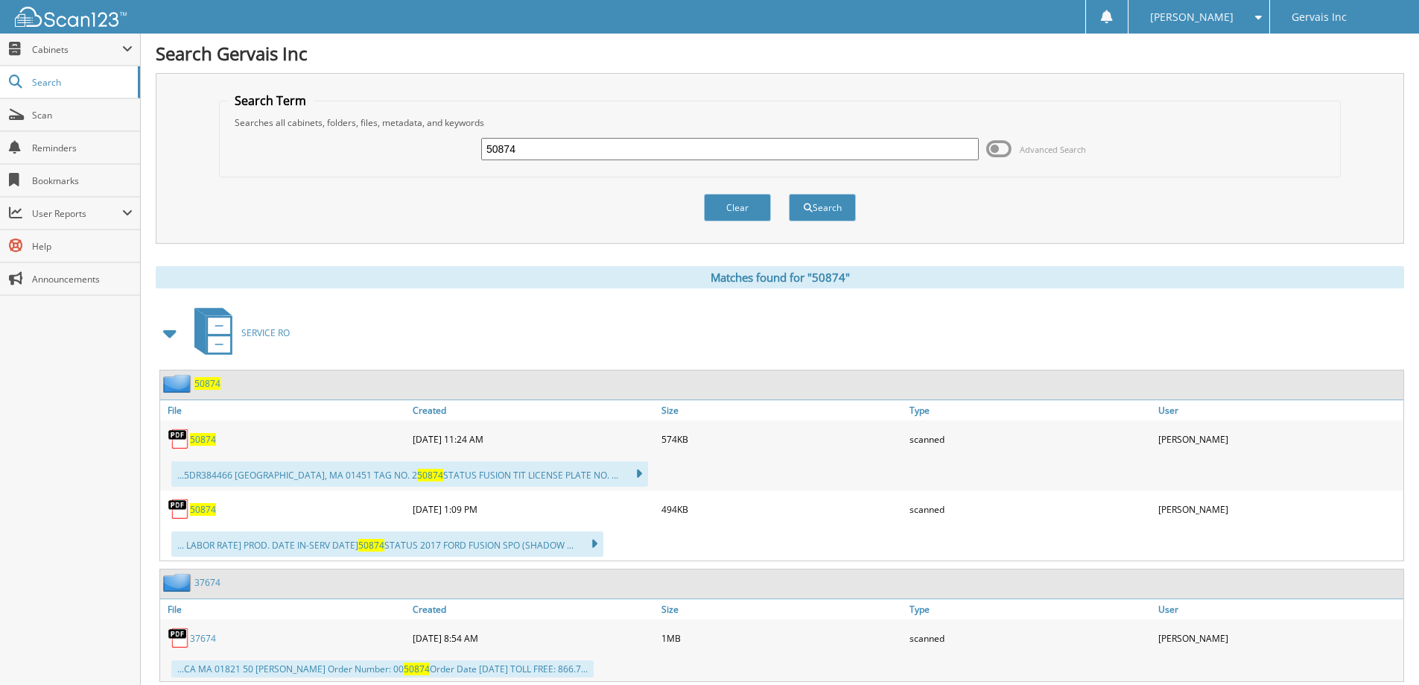 The height and width of the screenshot is (685, 1419). What do you see at coordinates (82, 246) in the screenshot?
I see `span: Help` at bounding box center [82, 246].